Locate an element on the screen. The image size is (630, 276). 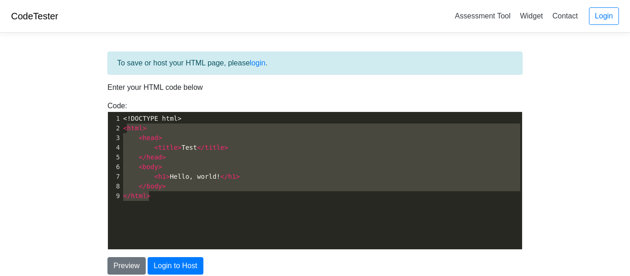
a: Contact is located at coordinates (565, 16).